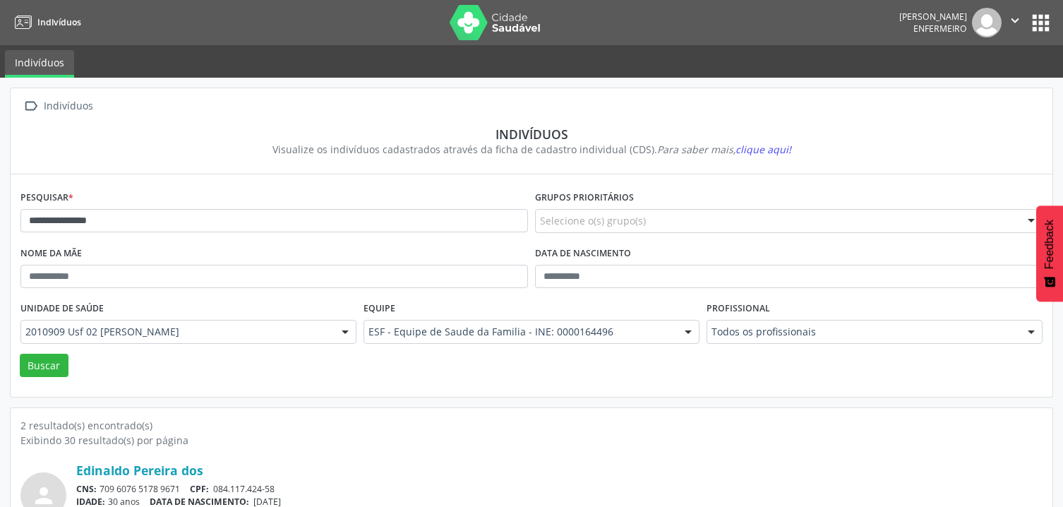 The image size is (1063, 507). Describe the element at coordinates (244, 488) in the screenshot. I see `span: 084.117.424-58` at that location.